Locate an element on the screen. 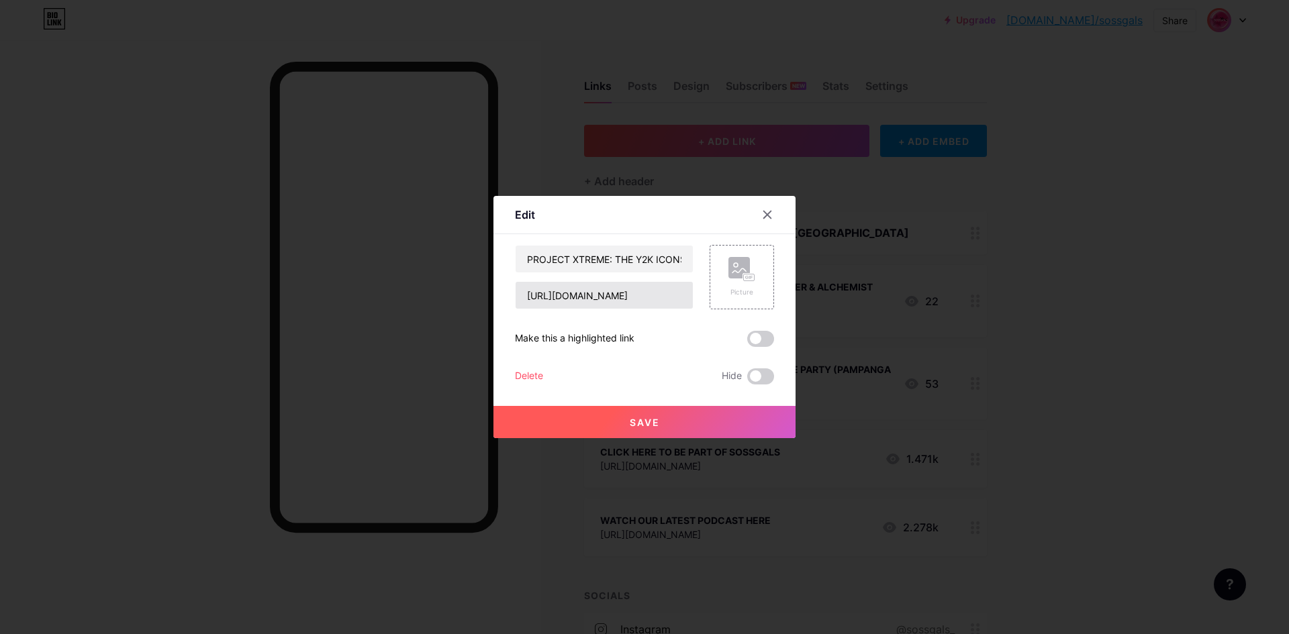 The image size is (1289, 634). button: Save is located at coordinates (644, 422).